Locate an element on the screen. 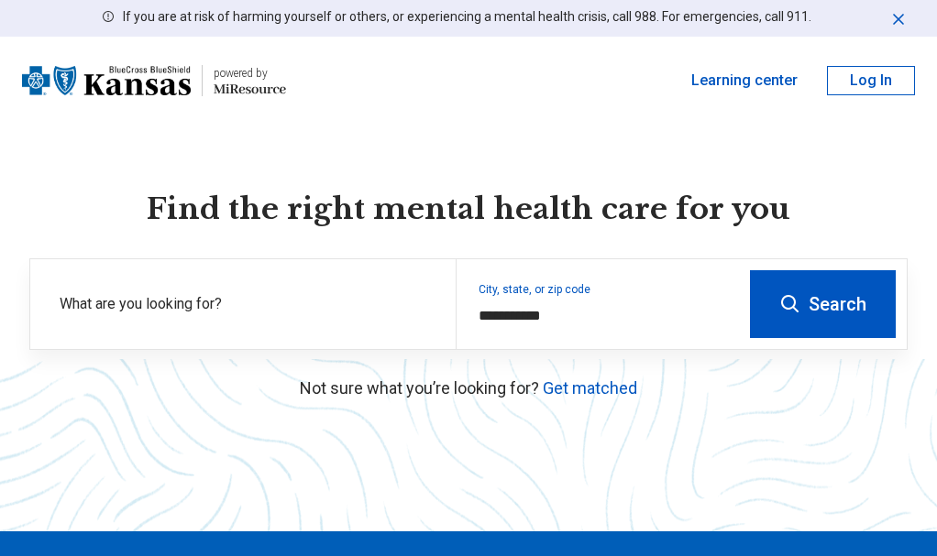 This screenshot has height=556, width=937. div: powered by is located at coordinates (249, 73).